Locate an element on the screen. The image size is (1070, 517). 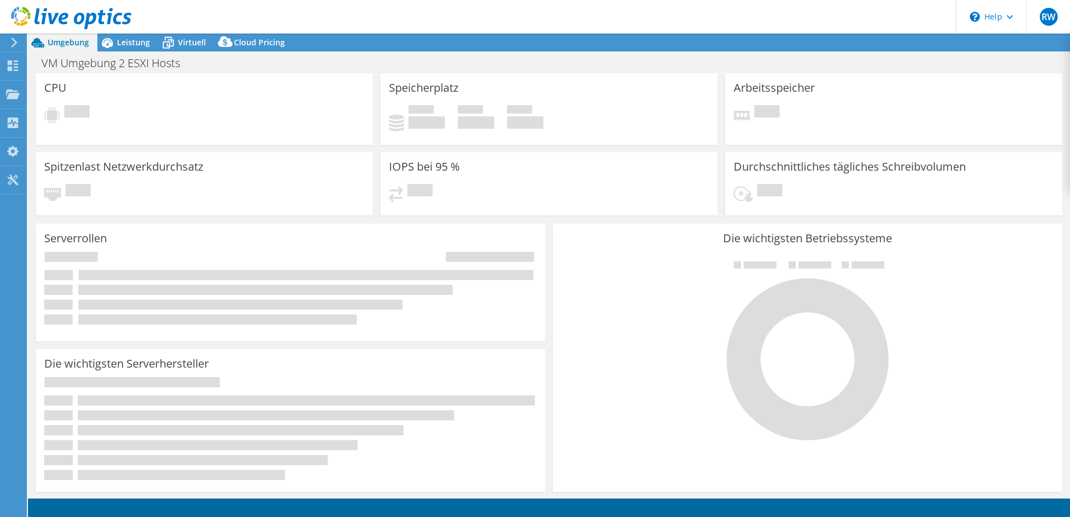
span: RW is located at coordinates (1049, 17).